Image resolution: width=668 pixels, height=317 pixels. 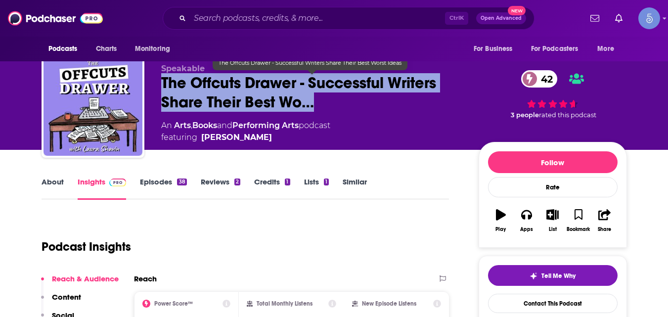 What do you see at coordinates (606, 49) in the screenshot?
I see `span: More` at bounding box center [606, 49].